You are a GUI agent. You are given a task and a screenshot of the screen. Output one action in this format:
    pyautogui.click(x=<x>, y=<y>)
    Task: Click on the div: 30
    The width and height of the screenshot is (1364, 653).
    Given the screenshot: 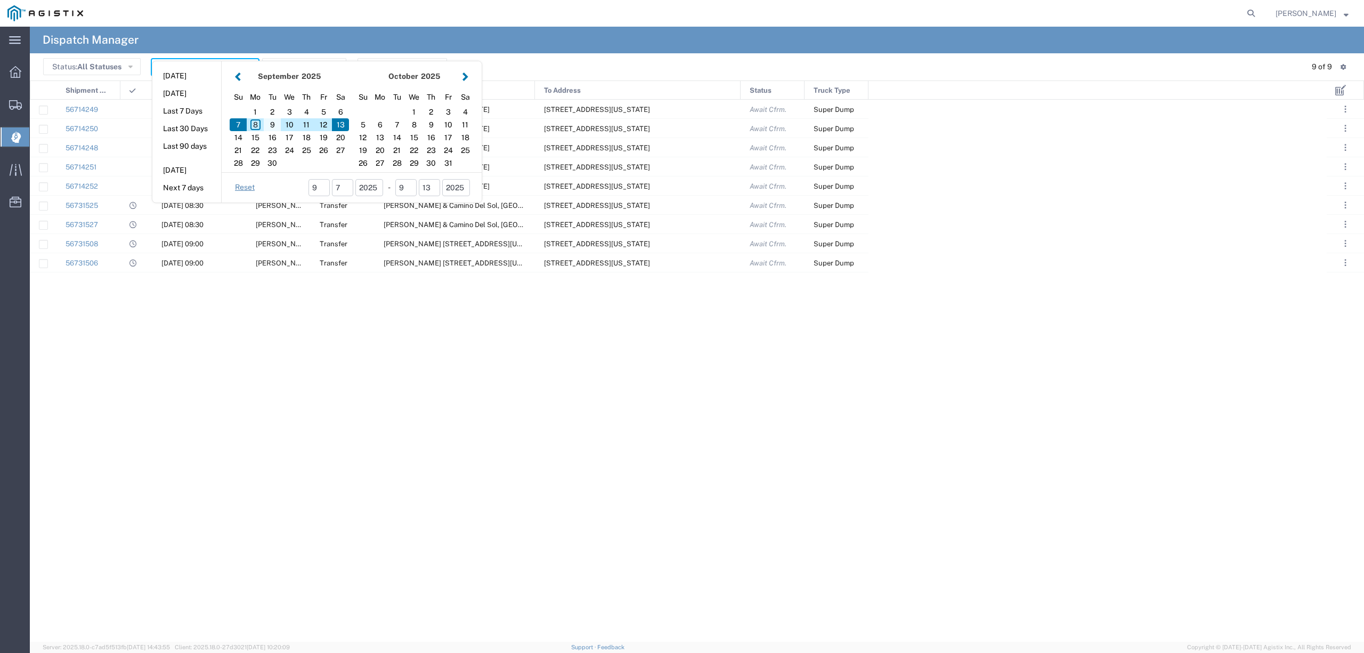 What is the action you would take?
    pyautogui.click(x=431, y=163)
    